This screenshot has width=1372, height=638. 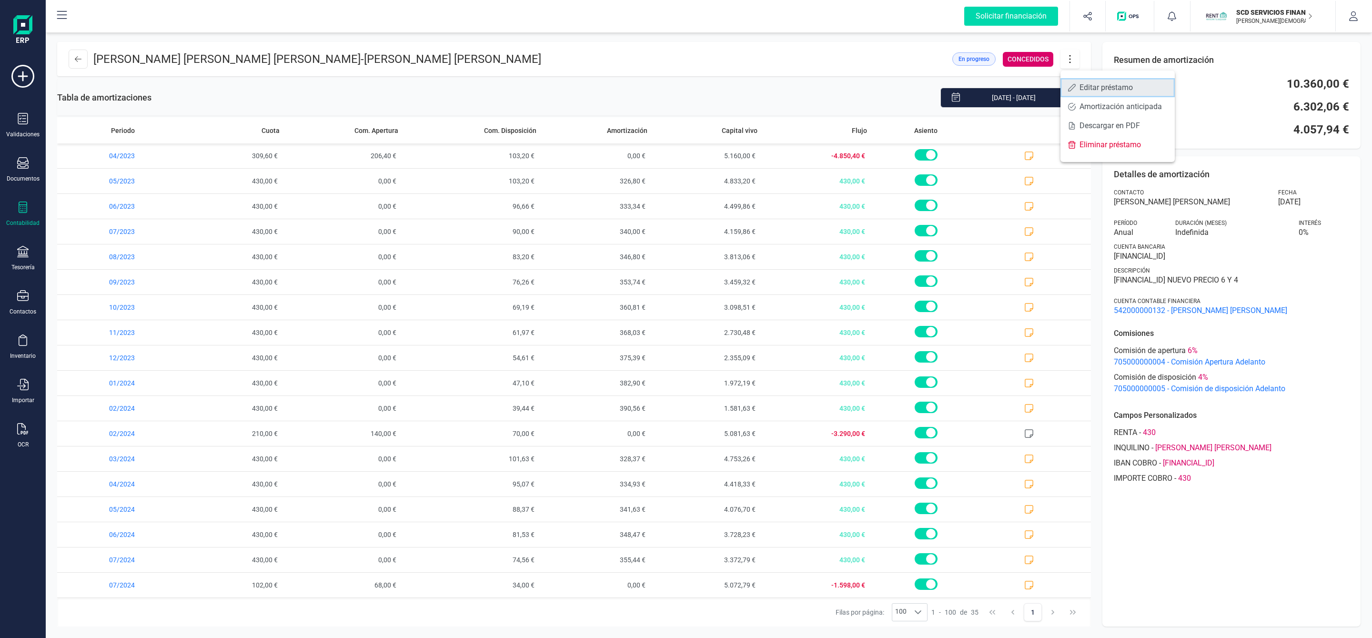 What do you see at coordinates (1185, 478) in the screenshot?
I see `span: 430` at bounding box center [1185, 478].